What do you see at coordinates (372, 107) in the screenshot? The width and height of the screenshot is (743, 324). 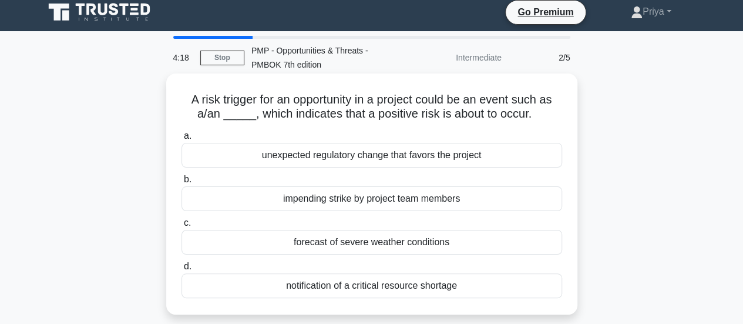 I see `h5: A risk trigger for an opportunity in a project could be an event such as a/an _____, which indica...` at bounding box center [372, 107].